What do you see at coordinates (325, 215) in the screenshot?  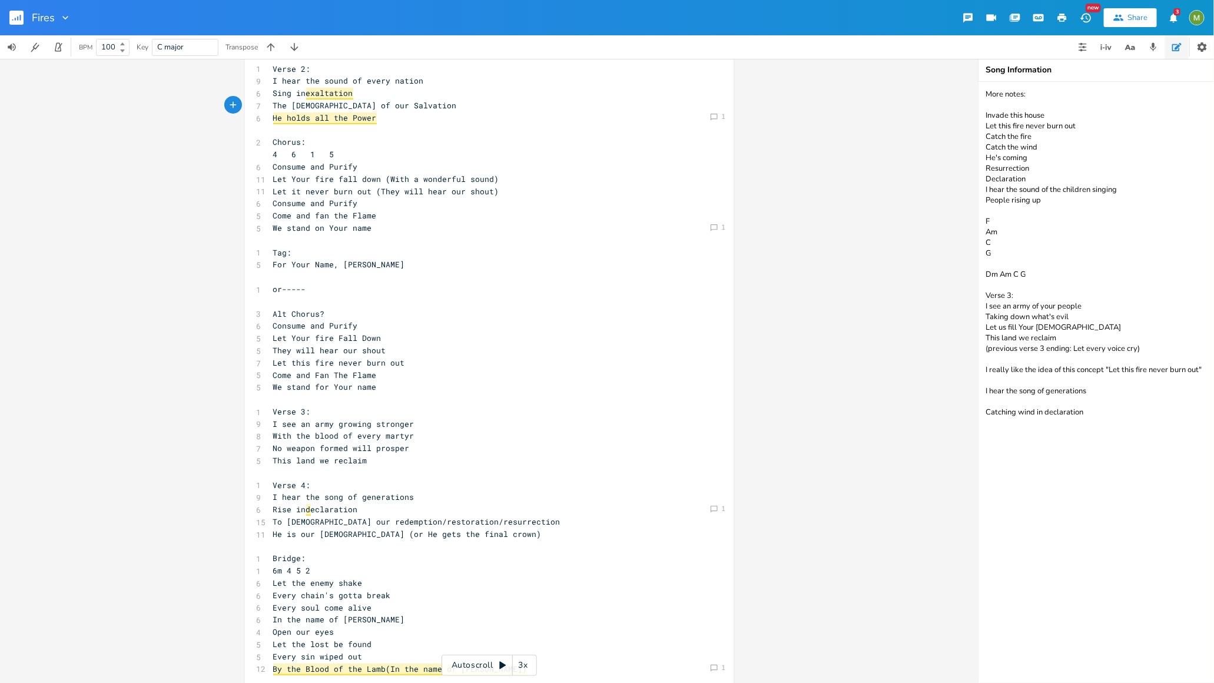 I see `span: Come and fan the Flame` at bounding box center [325, 215].